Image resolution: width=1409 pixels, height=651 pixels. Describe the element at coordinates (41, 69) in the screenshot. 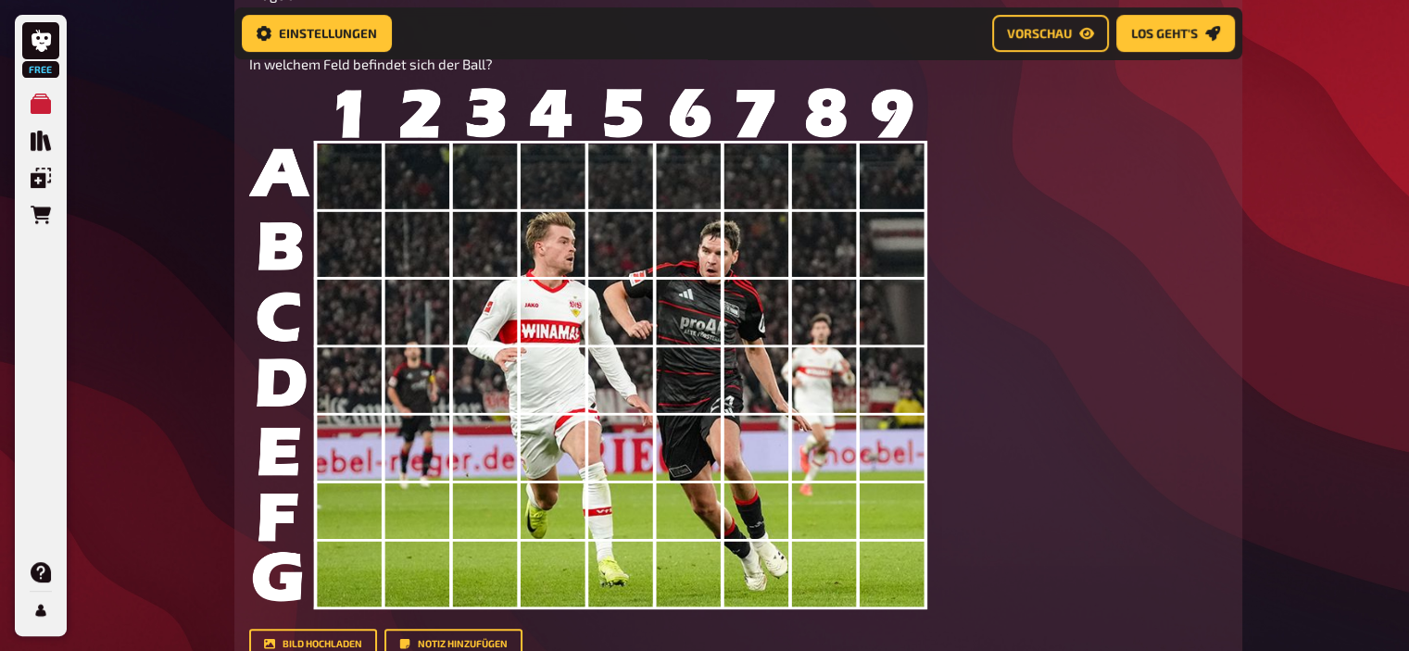

I see `span: Free` at that location.